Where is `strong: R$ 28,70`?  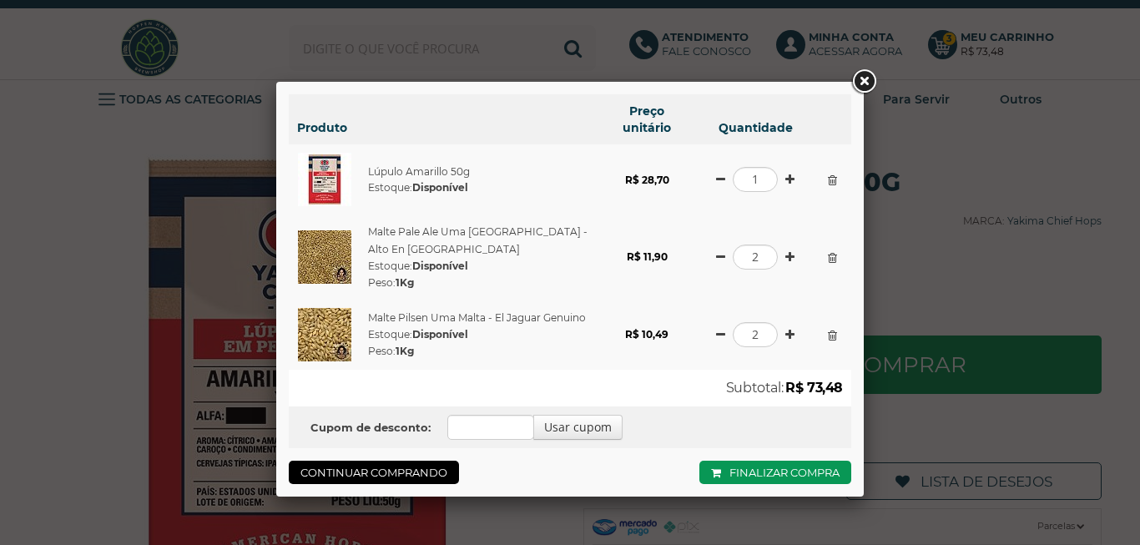 strong: R$ 28,70 is located at coordinates (647, 179).